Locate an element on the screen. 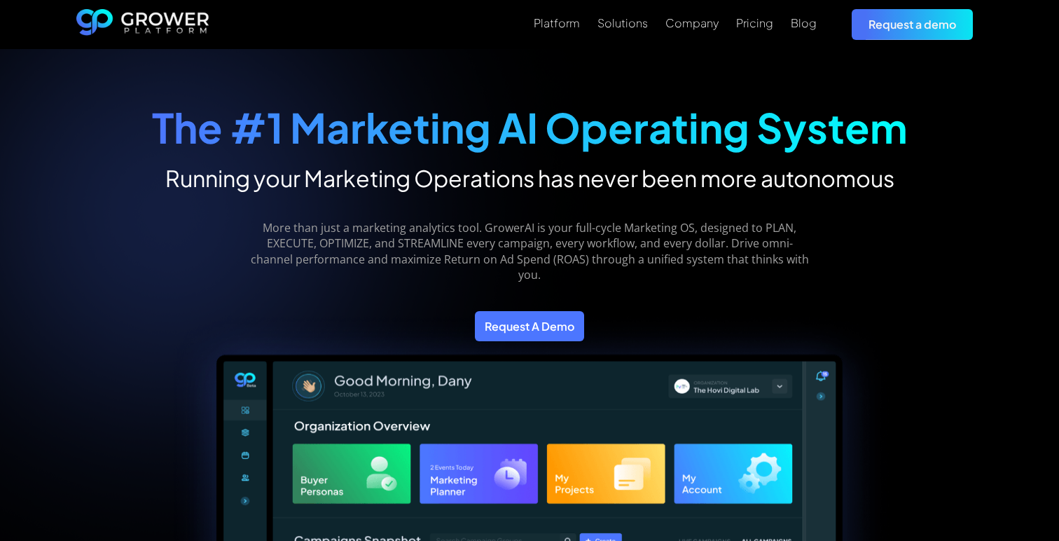 This screenshot has height=541, width=1059. div: Platform is located at coordinates (557, 22).